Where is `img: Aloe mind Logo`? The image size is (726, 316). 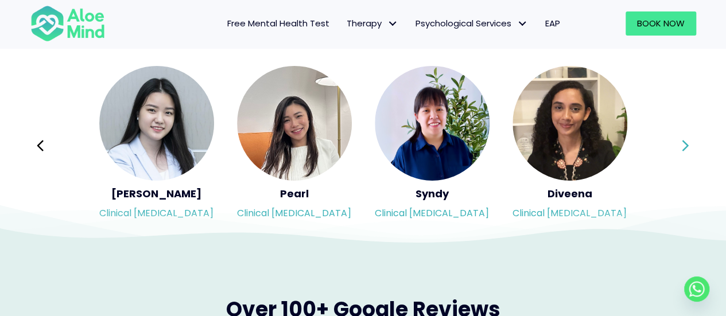
img: Aloe mind Logo is located at coordinates (68, 24).